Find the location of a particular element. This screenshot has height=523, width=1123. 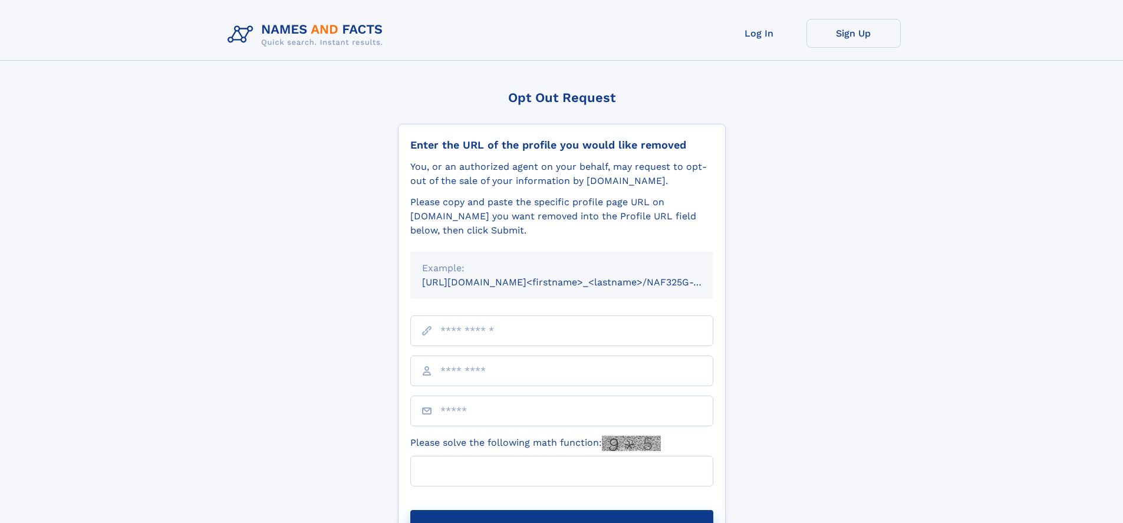

label: Please solve the following math function: is located at coordinates (535, 443).